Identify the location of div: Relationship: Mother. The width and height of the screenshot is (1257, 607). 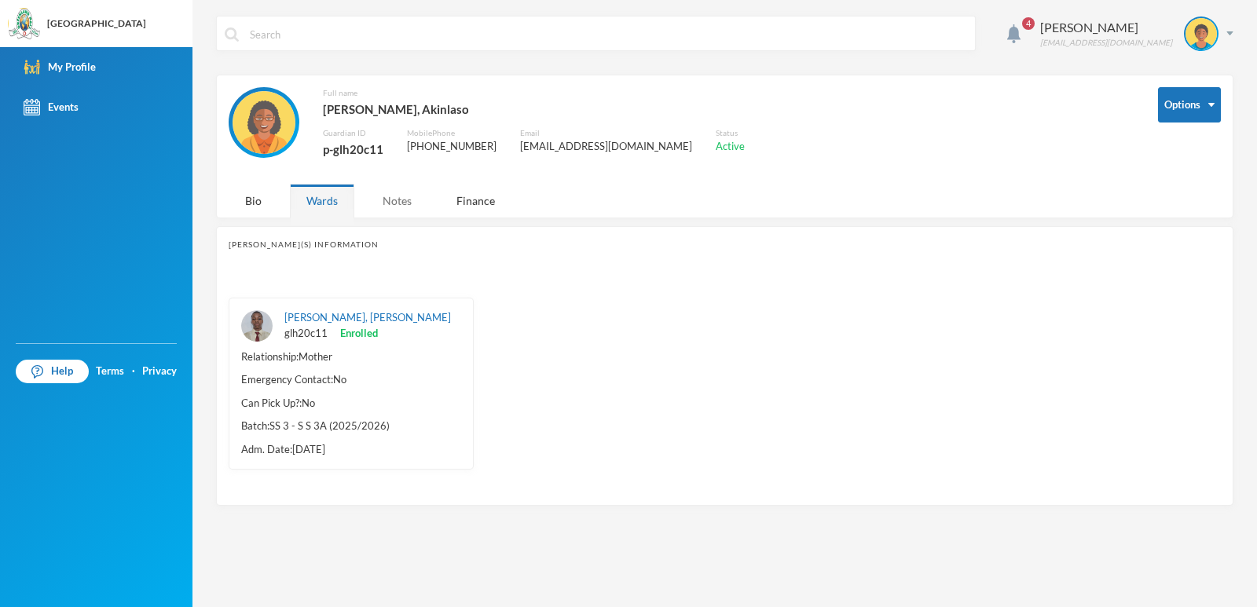
(351, 357).